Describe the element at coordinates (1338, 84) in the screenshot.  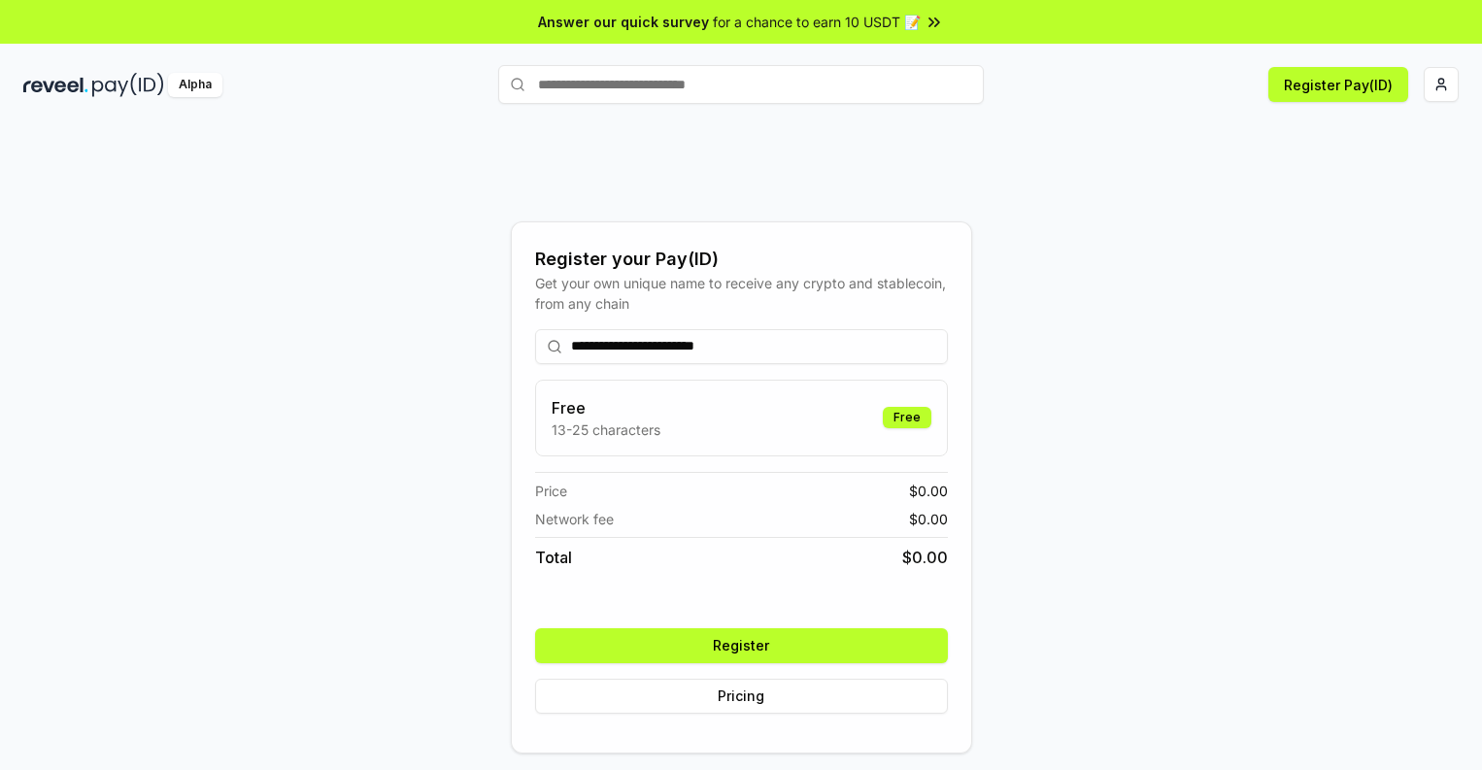
I see `button: Register Pay(ID)` at that location.